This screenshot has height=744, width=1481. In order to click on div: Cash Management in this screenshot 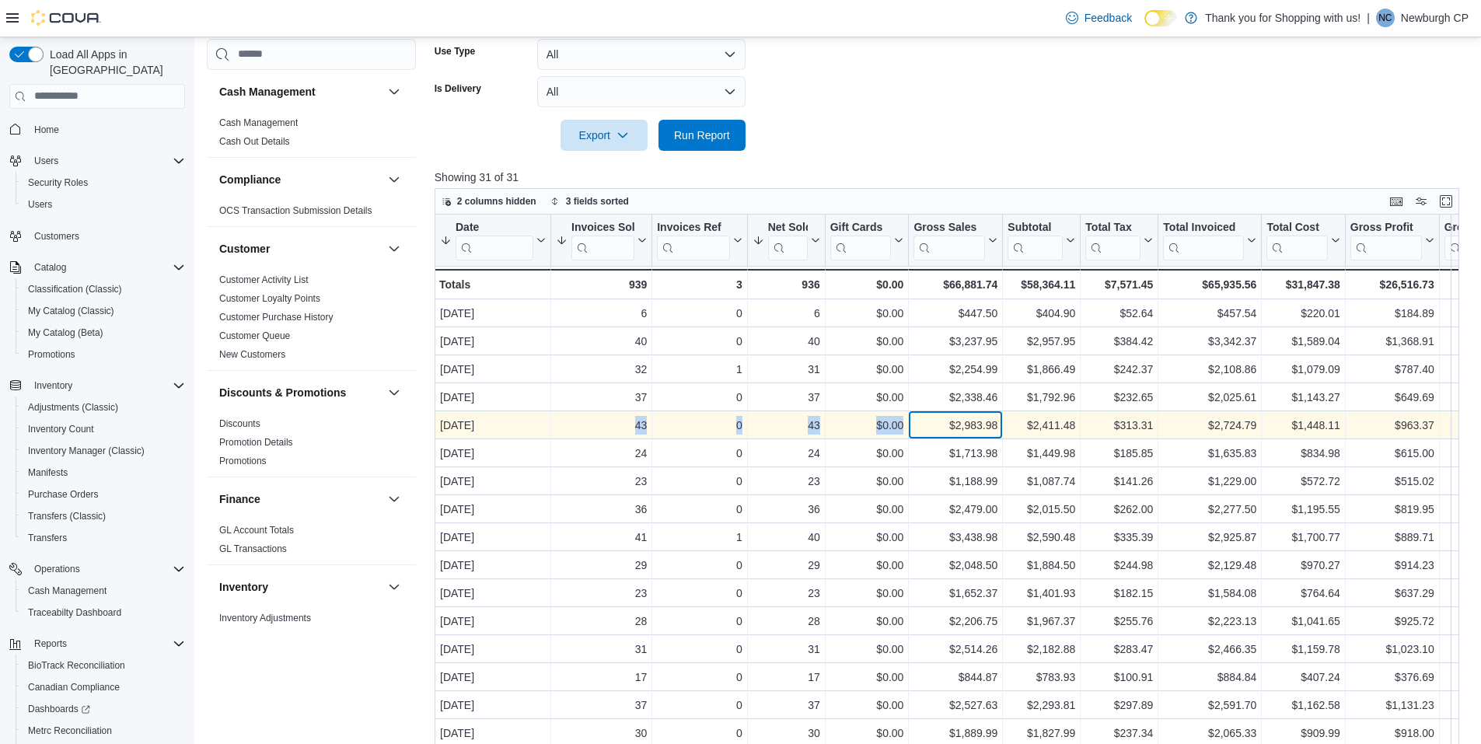, I will do `click(311, 135)`.